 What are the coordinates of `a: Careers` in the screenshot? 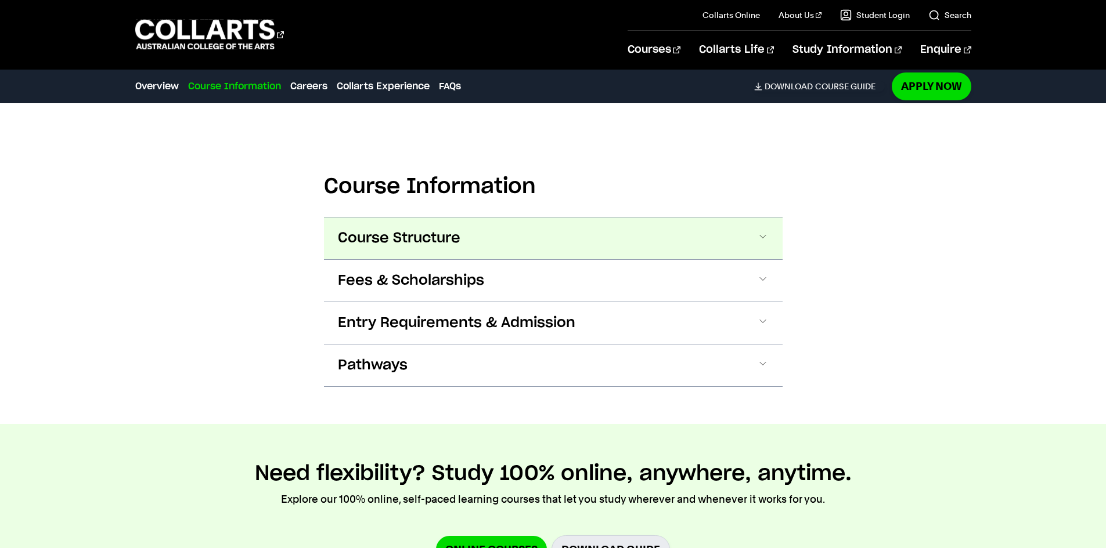 It's located at (309, 86).